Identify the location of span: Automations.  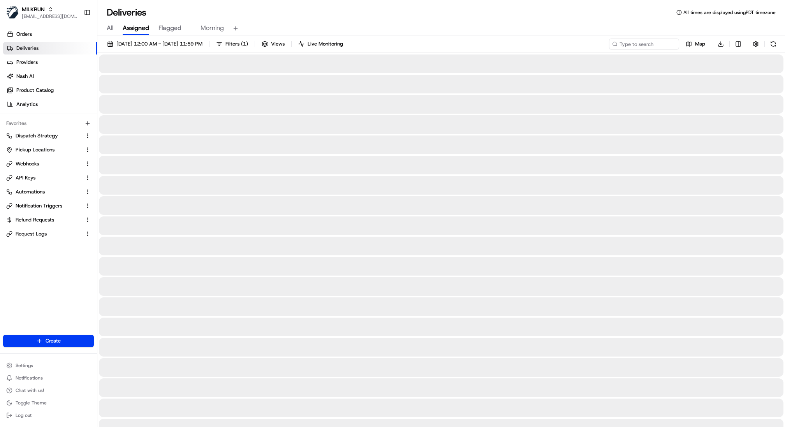
(30, 192).